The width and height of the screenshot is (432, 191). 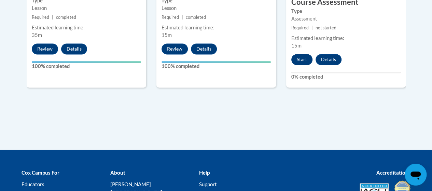 I want to click on a: Educators, so click(x=33, y=184).